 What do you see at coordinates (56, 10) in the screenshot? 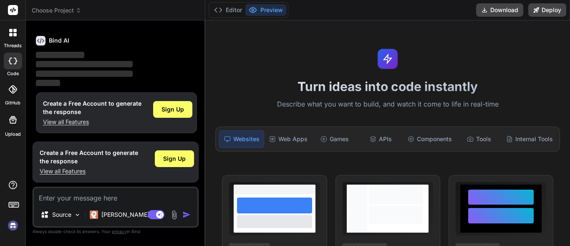
I see `span: Choose Project` at bounding box center [56, 10].